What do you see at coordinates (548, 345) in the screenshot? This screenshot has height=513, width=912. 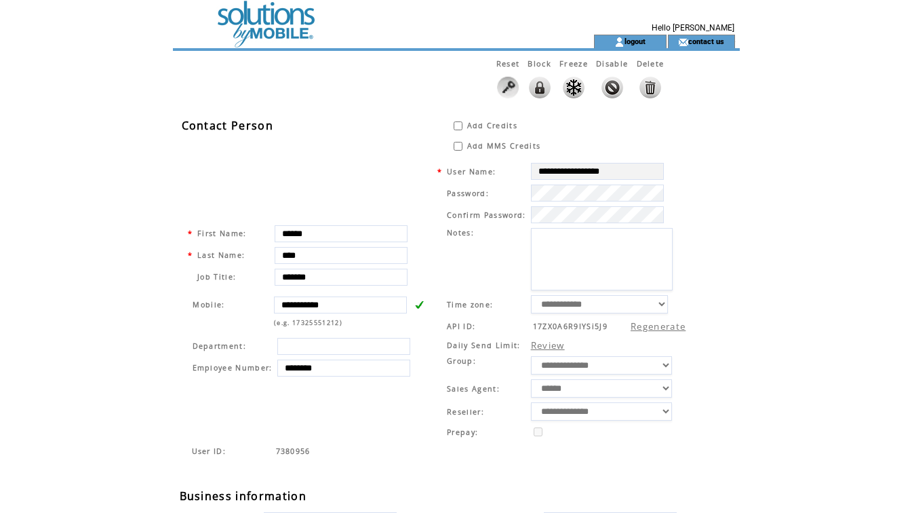 I see `a: Review` at bounding box center [548, 345].